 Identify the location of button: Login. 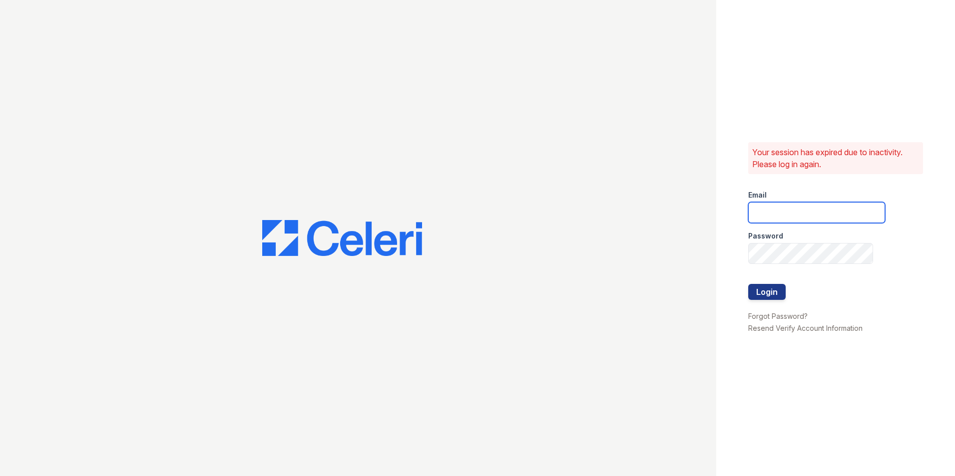
(766, 292).